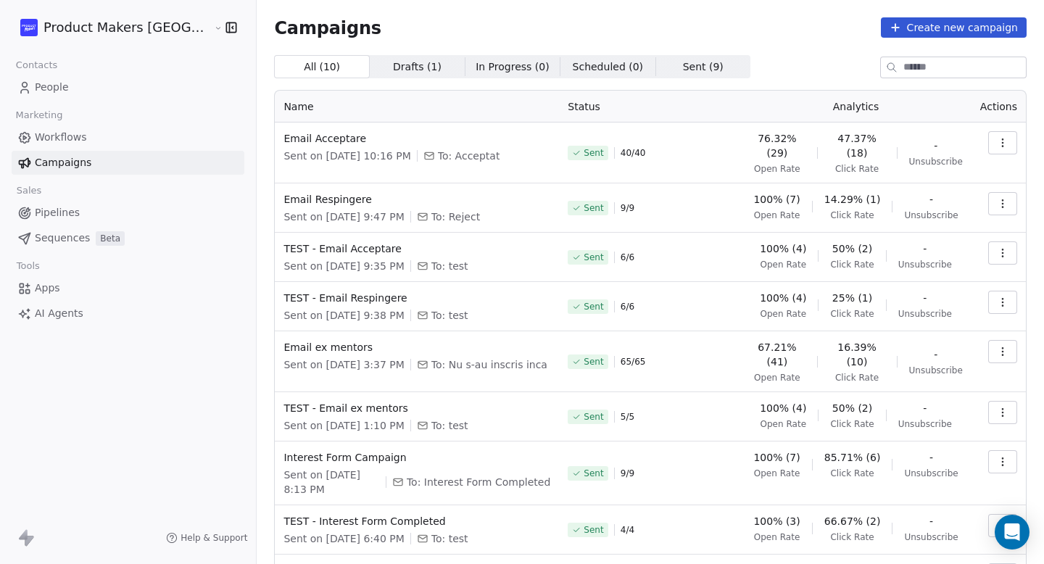  What do you see at coordinates (28, 266) in the screenshot?
I see `span: Tools` at bounding box center [28, 266].